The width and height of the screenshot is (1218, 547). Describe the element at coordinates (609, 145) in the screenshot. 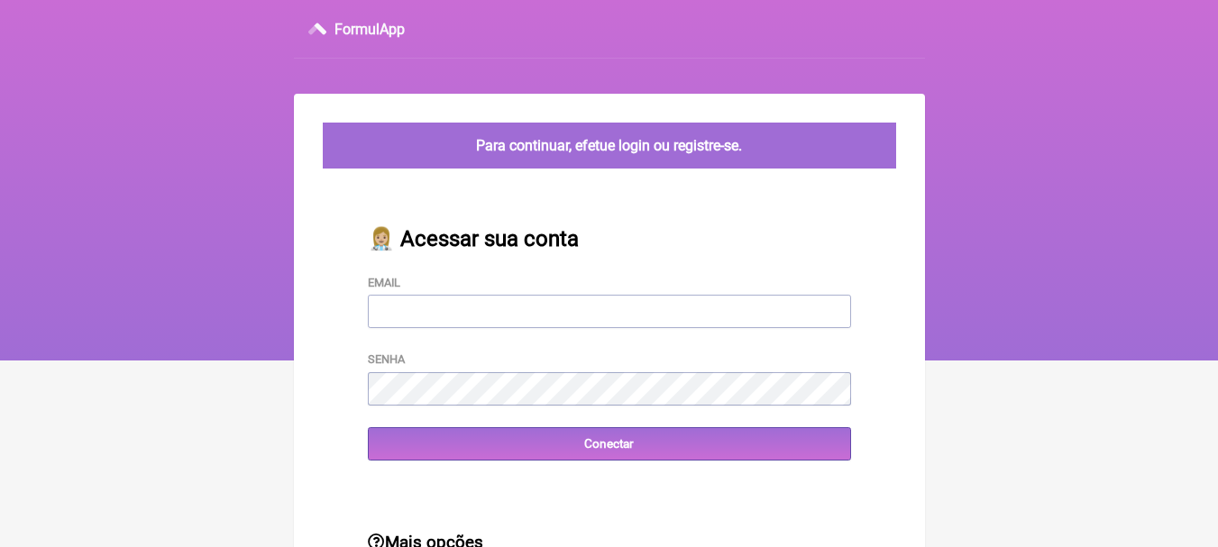

I see `div: Para continuar, efetue login ou registre-se.` at that location.